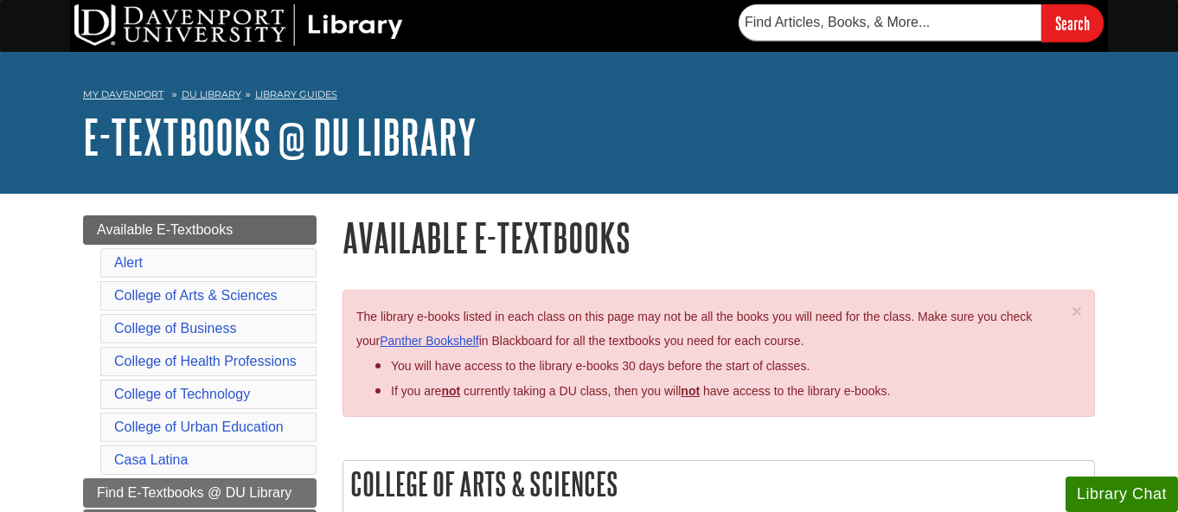  I want to click on a: Alert, so click(128, 262).